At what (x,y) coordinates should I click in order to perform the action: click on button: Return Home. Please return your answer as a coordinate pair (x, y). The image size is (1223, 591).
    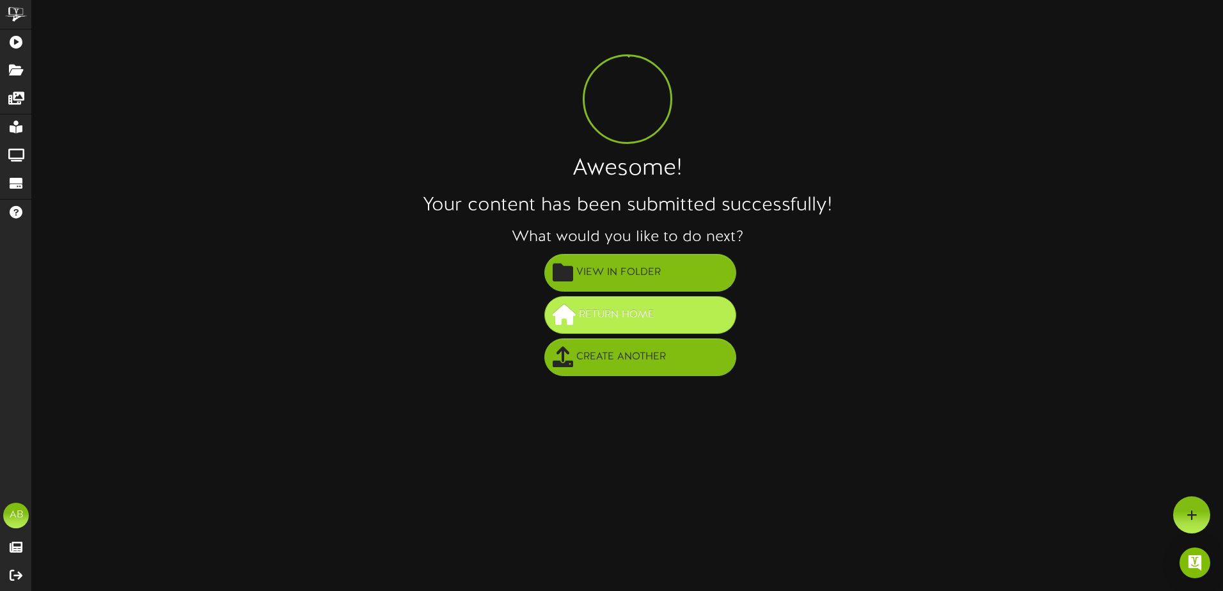
    Looking at the image, I should click on (640, 315).